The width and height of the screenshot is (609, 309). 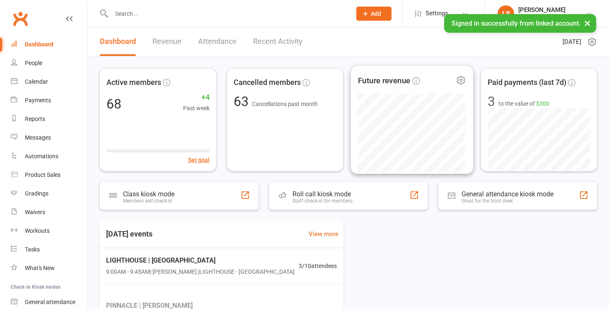 What do you see at coordinates (227, 14) in the screenshot?
I see `input: Search...` at bounding box center [227, 14].